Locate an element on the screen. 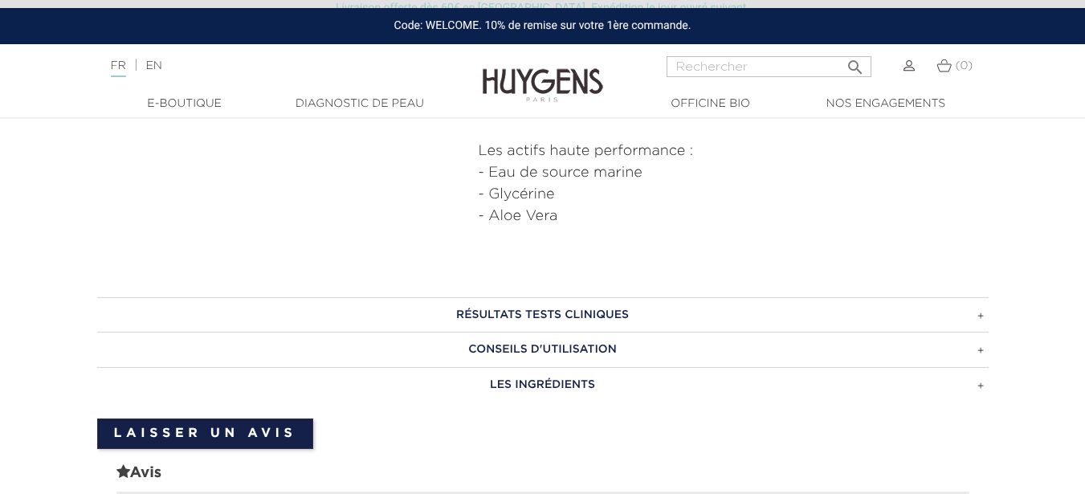  span: Avis is located at coordinates (543, 478).